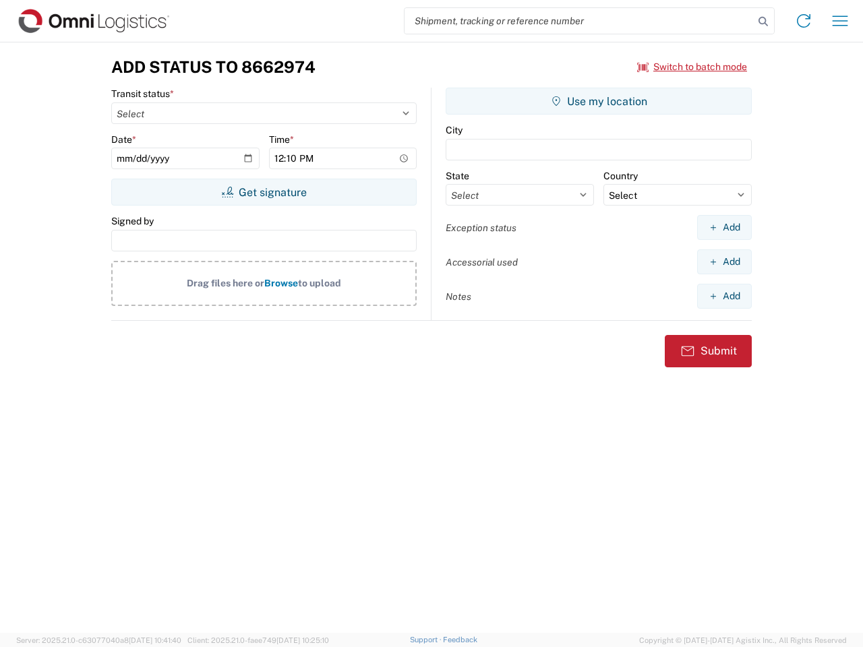 Image resolution: width=863 pixels, height=647 pixels. Describe the element at coordinates (123, 140) in the screenshot. I see `label: Date` at that location.